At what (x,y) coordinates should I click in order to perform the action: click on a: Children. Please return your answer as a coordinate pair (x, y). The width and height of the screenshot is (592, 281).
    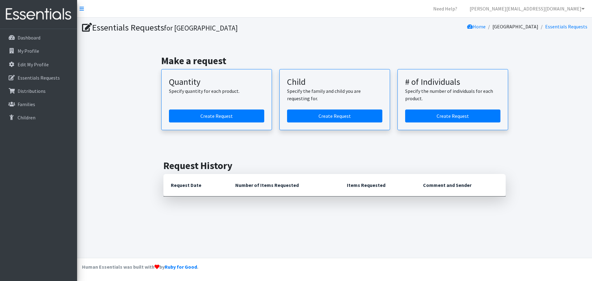
    Looking at the image, I should click on (39, 118).